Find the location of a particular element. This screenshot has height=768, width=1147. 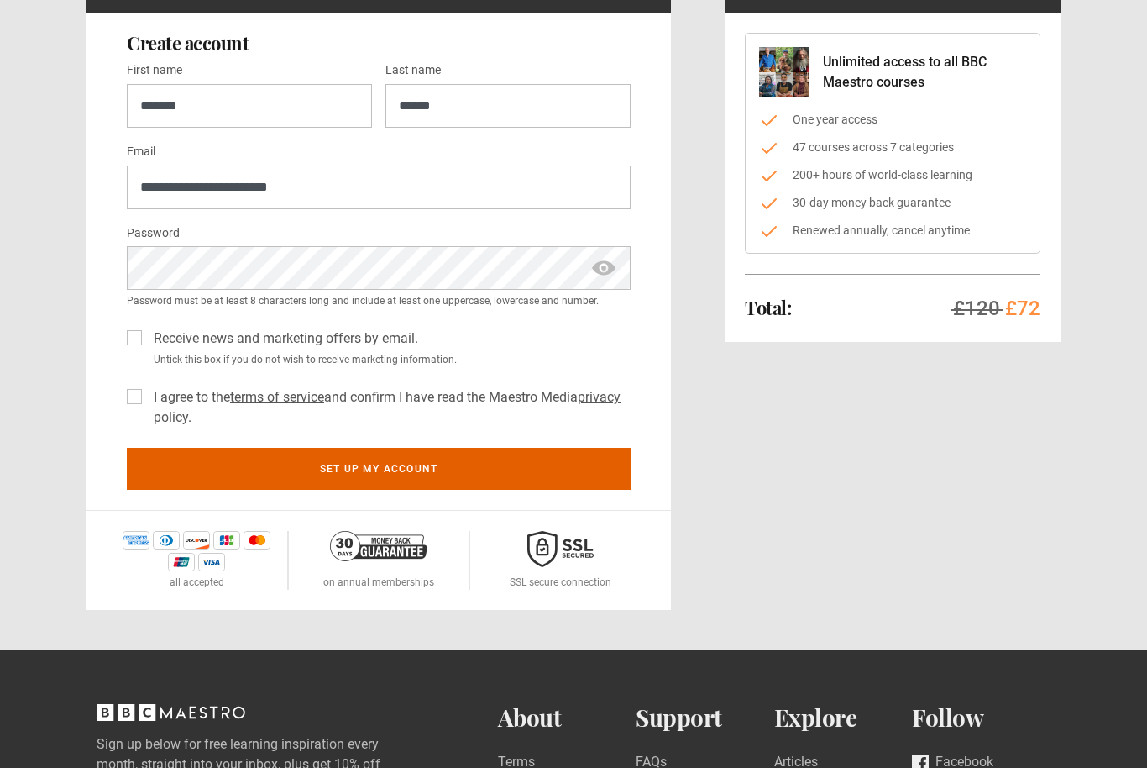

img: amex is located at coordinates (136, 540).